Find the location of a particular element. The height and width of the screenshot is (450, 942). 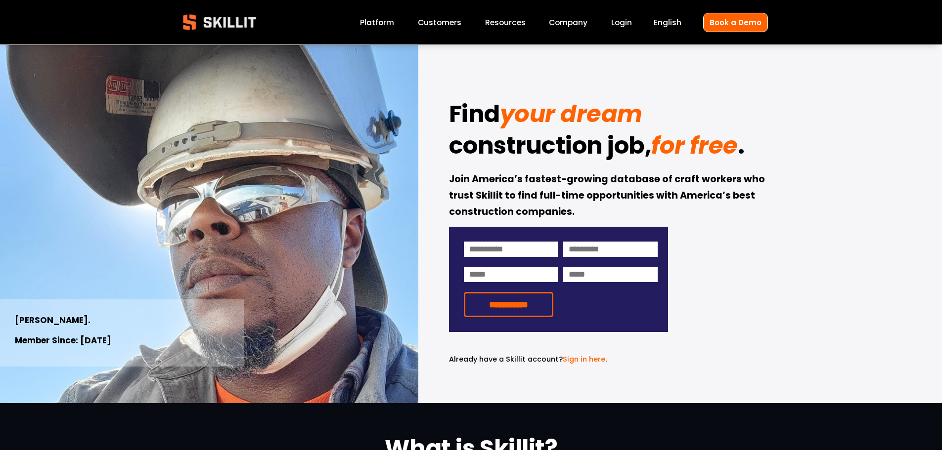

span: Already have a Skillit account? is located at coordinates (506, 359).